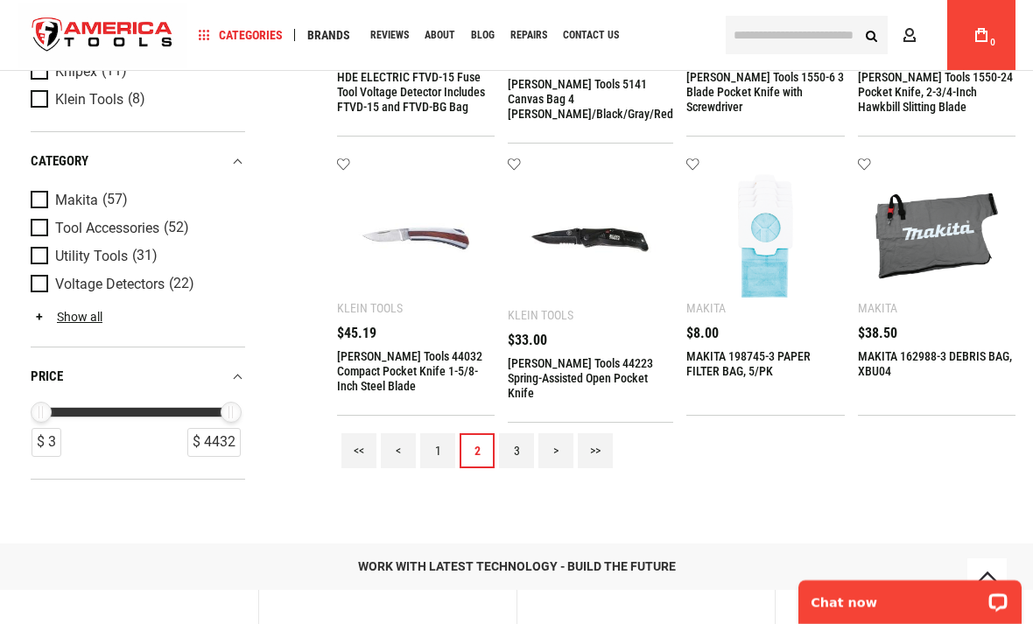 The height and width of the screenshot is (624, 1033). What do you see at coordinates (527, 341) in the screenshot?
I see `span: $33.00` at bounding box center [527, 341].